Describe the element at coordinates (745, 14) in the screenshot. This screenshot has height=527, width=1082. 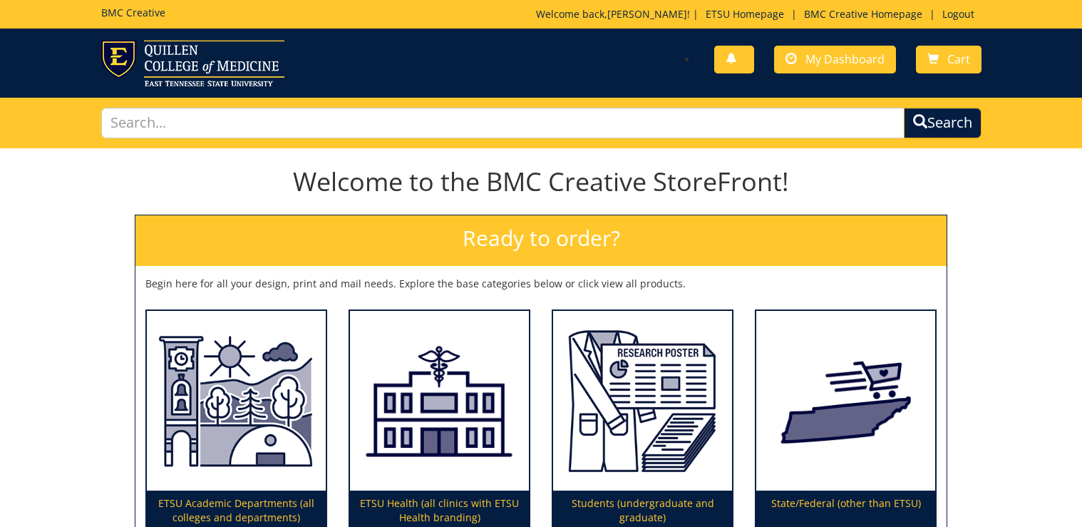
I see `a: ETSU Homepage` at that location.